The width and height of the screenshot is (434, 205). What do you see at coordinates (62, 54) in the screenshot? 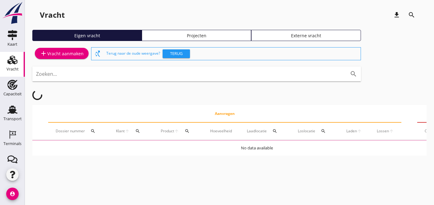
I see `a: Vracht aanmaken` at bounding box center [62, 54].